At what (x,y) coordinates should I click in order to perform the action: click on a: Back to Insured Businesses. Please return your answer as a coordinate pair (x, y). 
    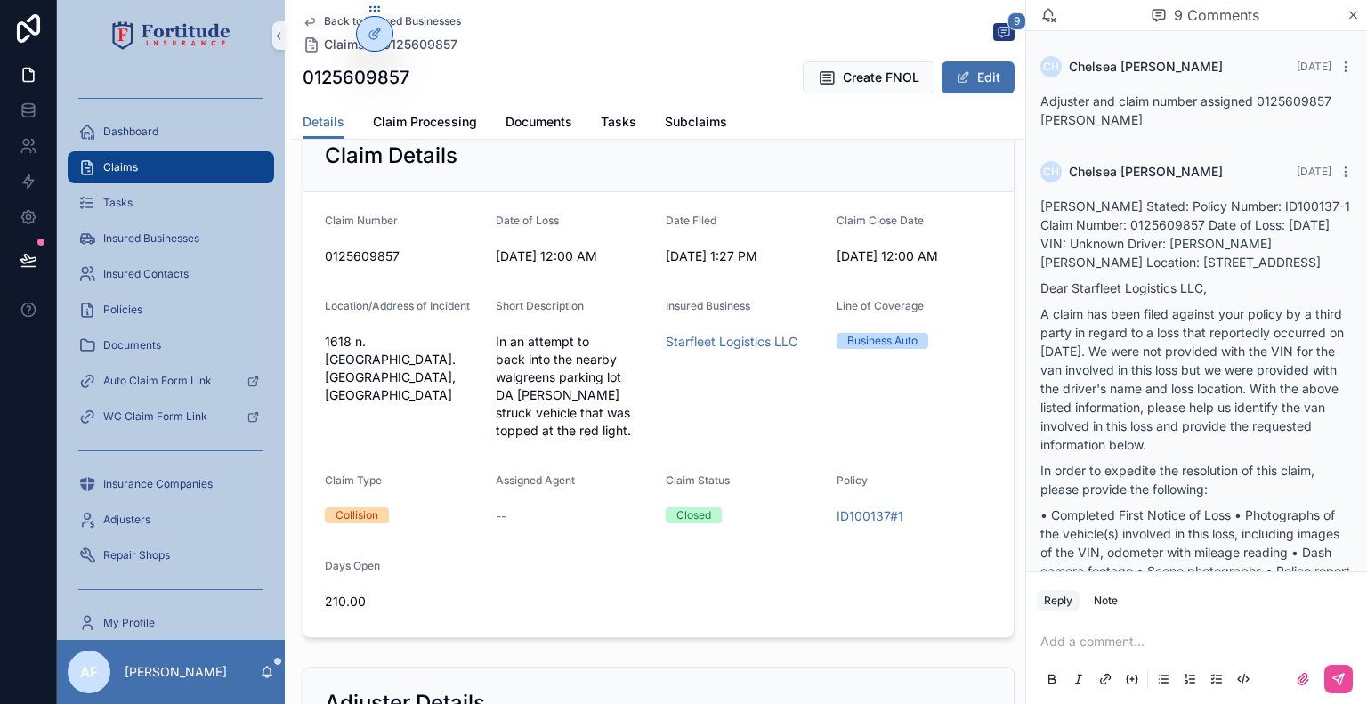
    Looking at the image, I should click on (382, 21).